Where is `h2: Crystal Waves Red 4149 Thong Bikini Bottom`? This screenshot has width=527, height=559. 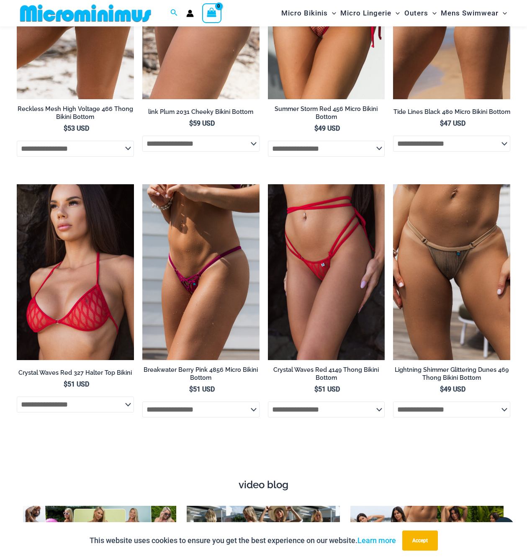 h2: Crystal Waves Red 4149 Thong Bikini Bottom is located at coordinates (327, 374).